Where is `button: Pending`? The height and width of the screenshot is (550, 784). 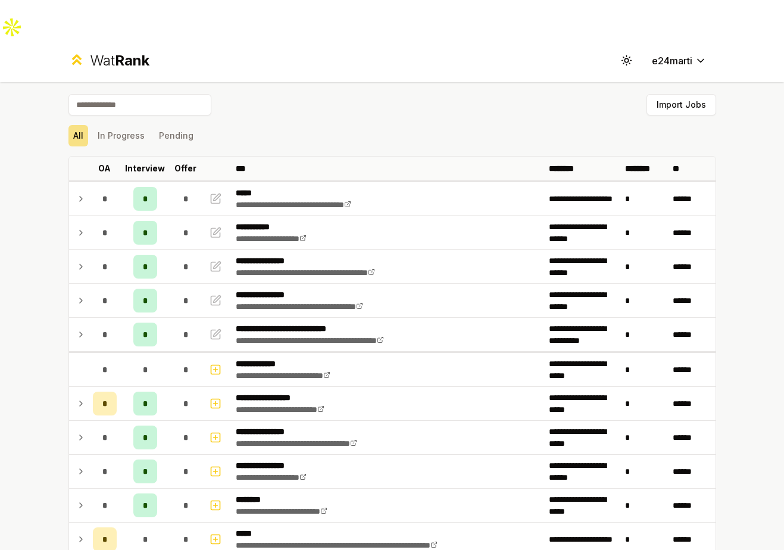 button: Pending is located at coordinates (176, 136).